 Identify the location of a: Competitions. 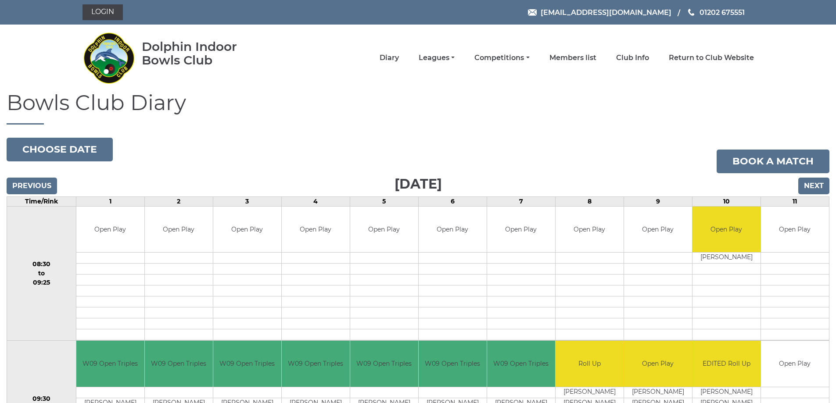
(502, 58).